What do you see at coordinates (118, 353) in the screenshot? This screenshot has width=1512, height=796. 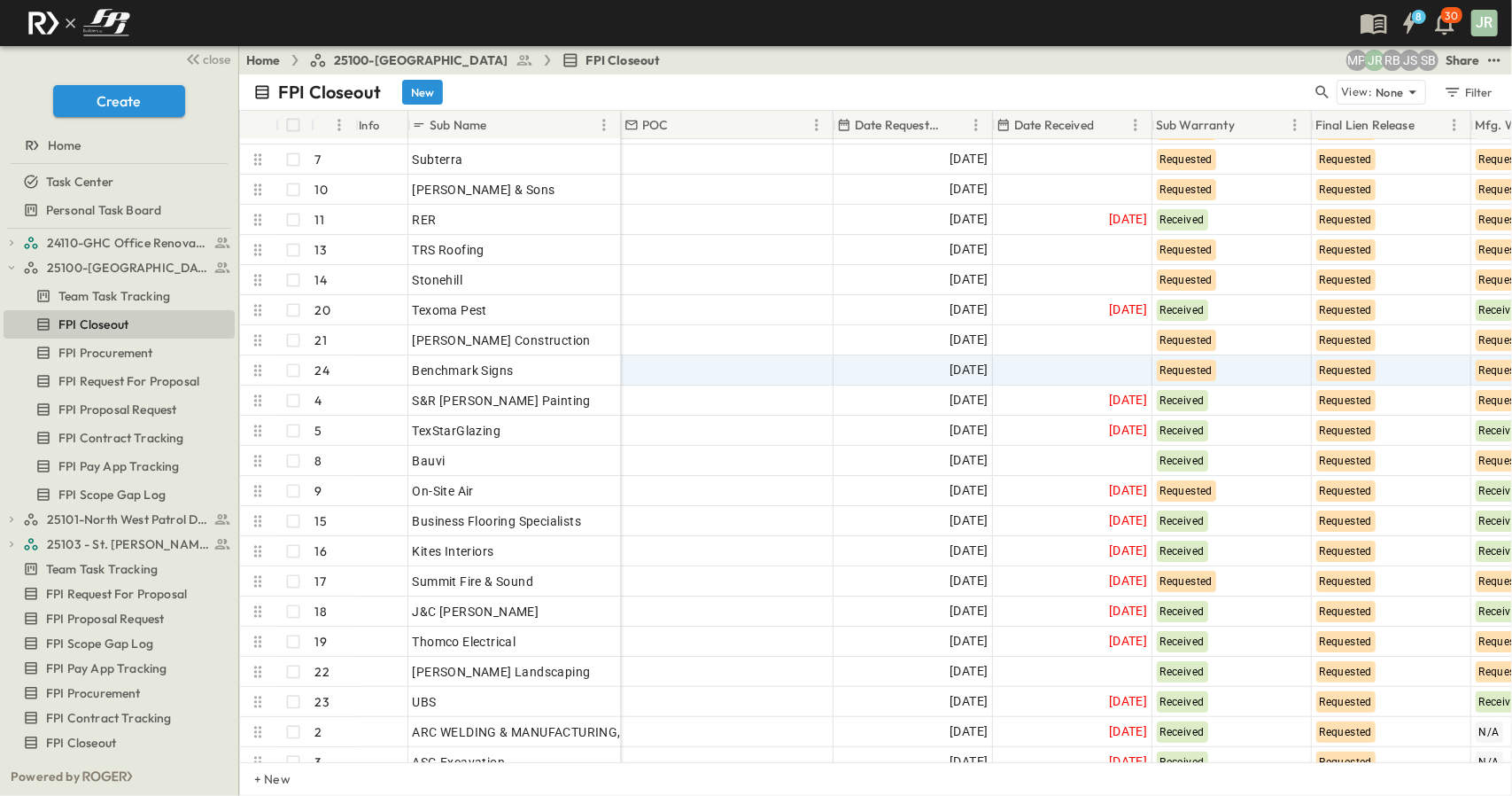 I see `div: FPI Procurementtest` at bounding box center [118, 353].